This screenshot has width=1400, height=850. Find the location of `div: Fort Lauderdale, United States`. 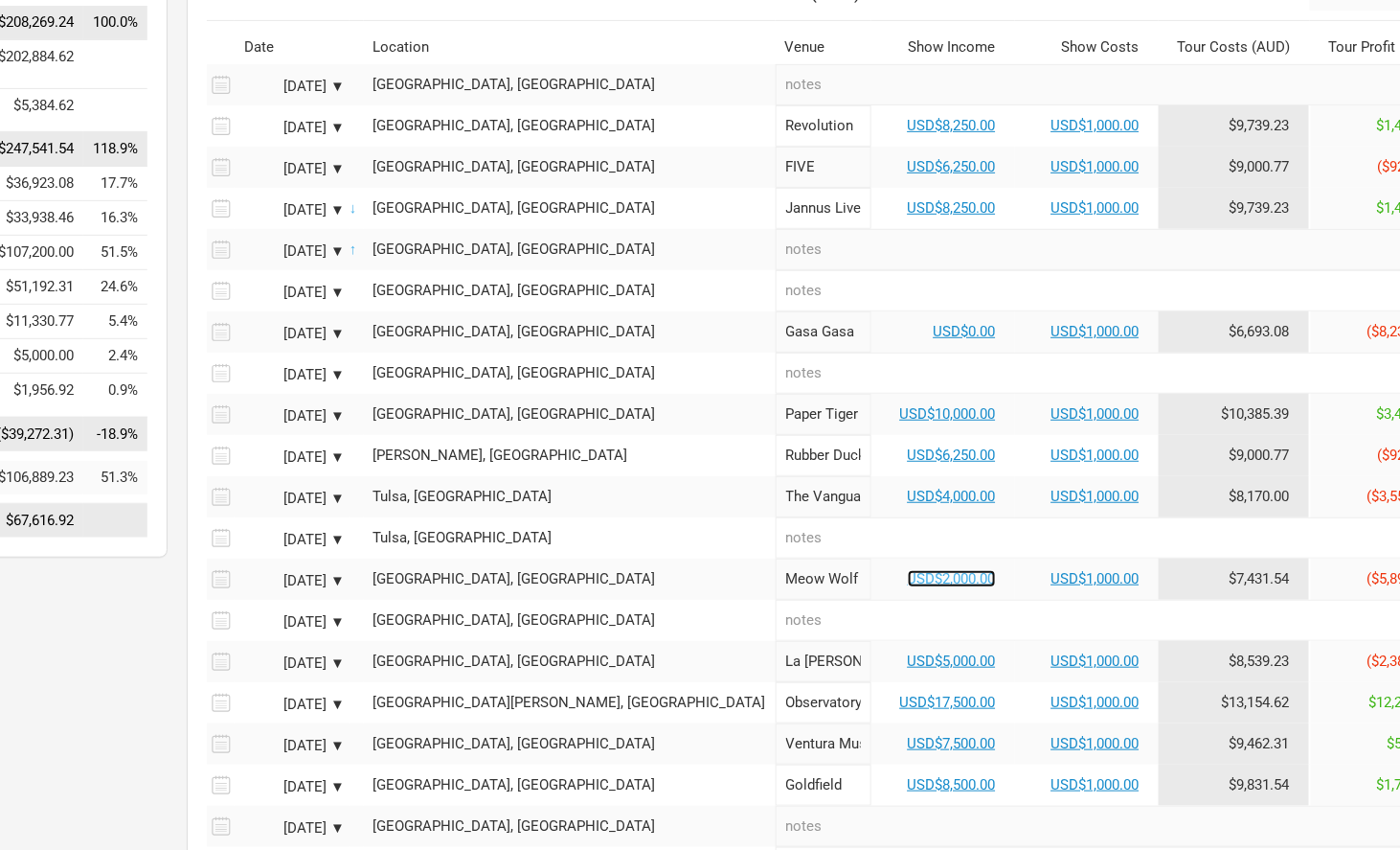

div: Fort Lauderdale, United States is located at coordinates (570, 125).